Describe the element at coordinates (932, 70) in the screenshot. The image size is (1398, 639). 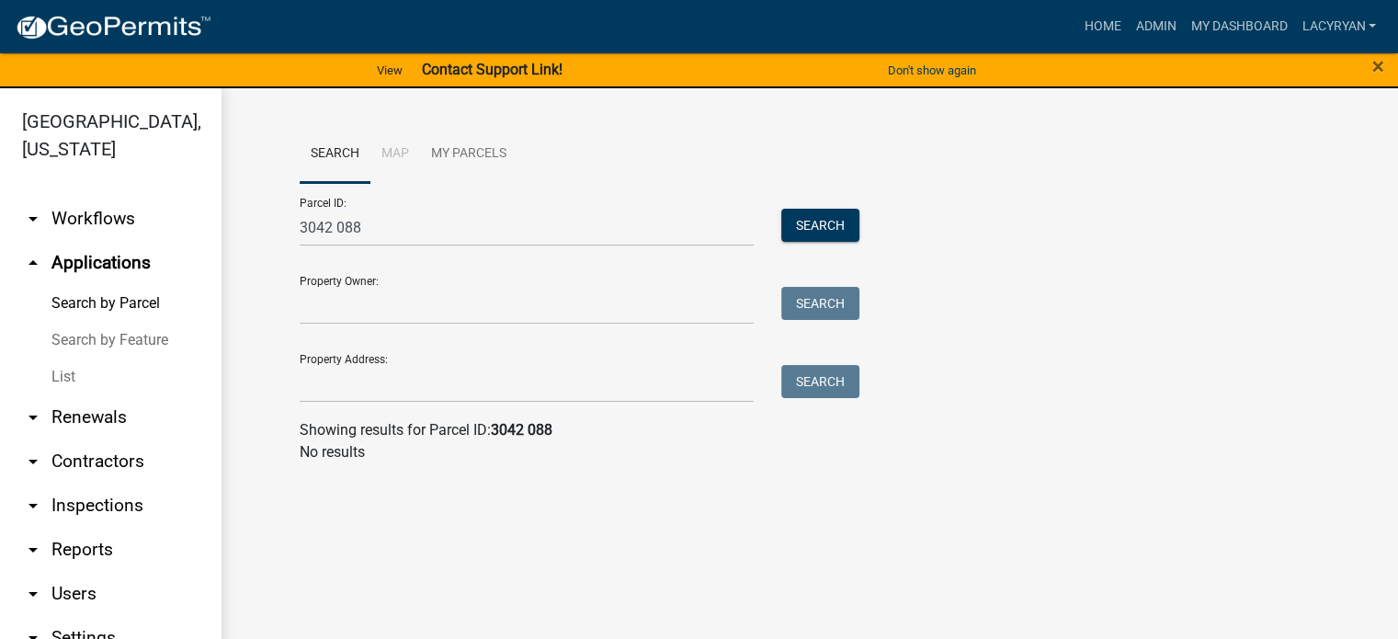
I see `button: Don't show again` at that location.